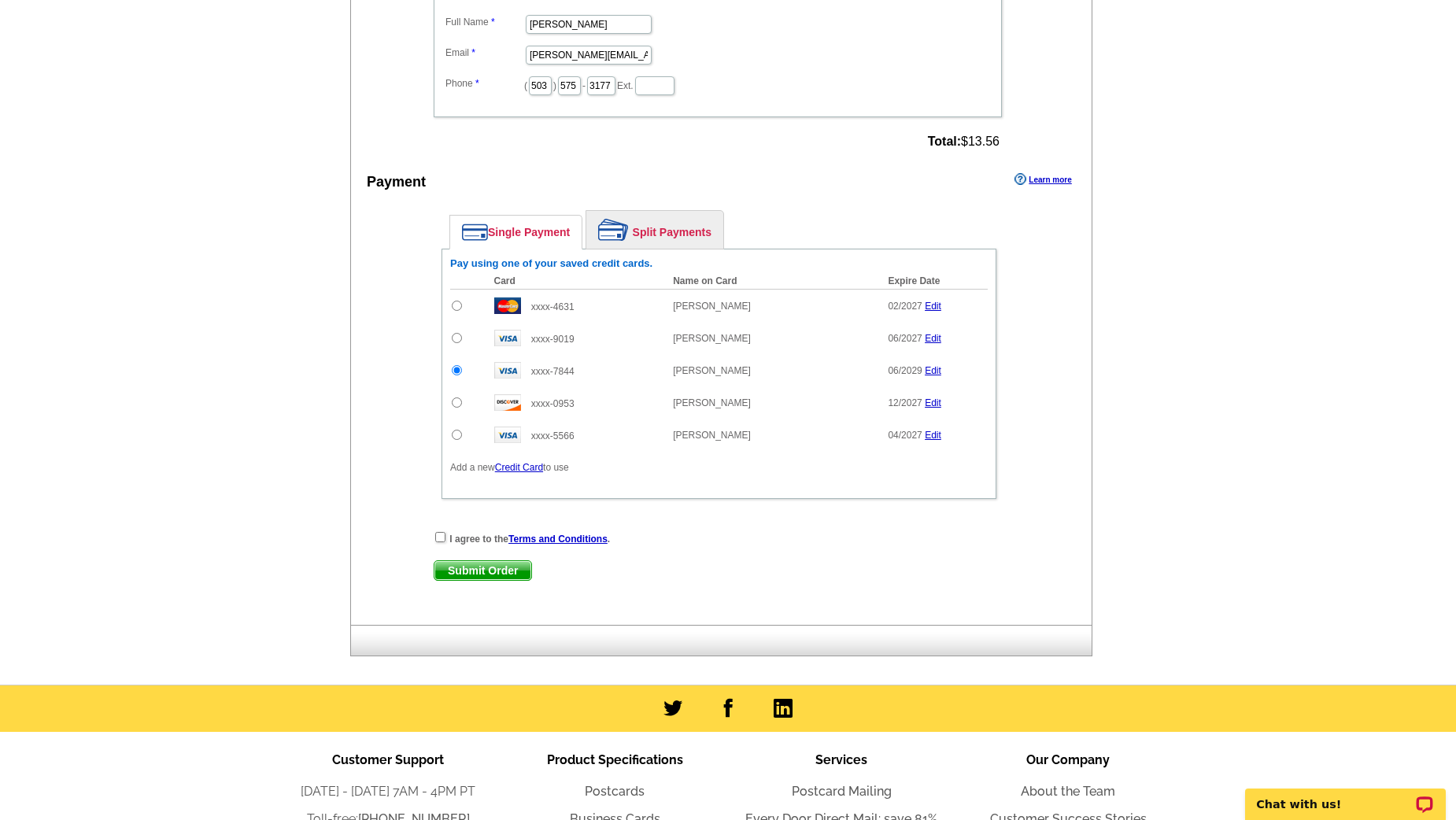 This screenshot has height=820, width=1456. What do you see at coordinates (1043, 180) in the screenshot?
I see `a: Learn more` at bounding box center [1043, 180].